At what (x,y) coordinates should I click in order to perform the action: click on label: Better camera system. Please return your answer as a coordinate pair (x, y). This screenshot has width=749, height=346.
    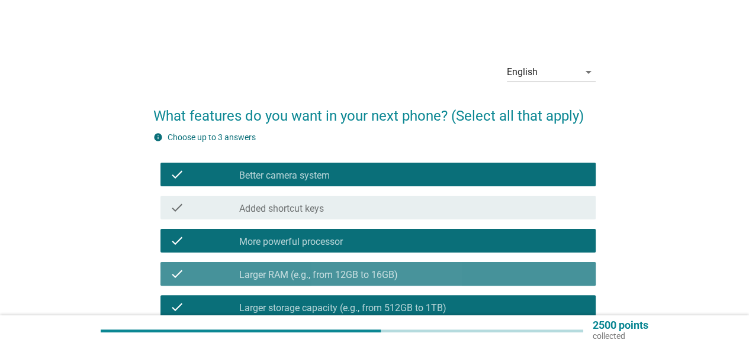
    Looking at the image, I should click on (284, 176).